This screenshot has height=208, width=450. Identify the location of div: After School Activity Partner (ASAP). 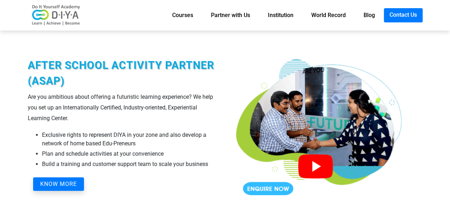
(124, 73).